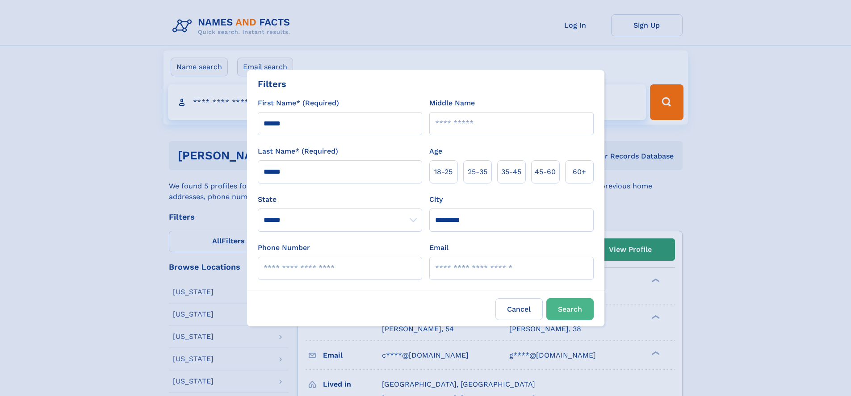 The width and height of the screenshot is (851, 396). I want to click on label: State, so click(340, 200).